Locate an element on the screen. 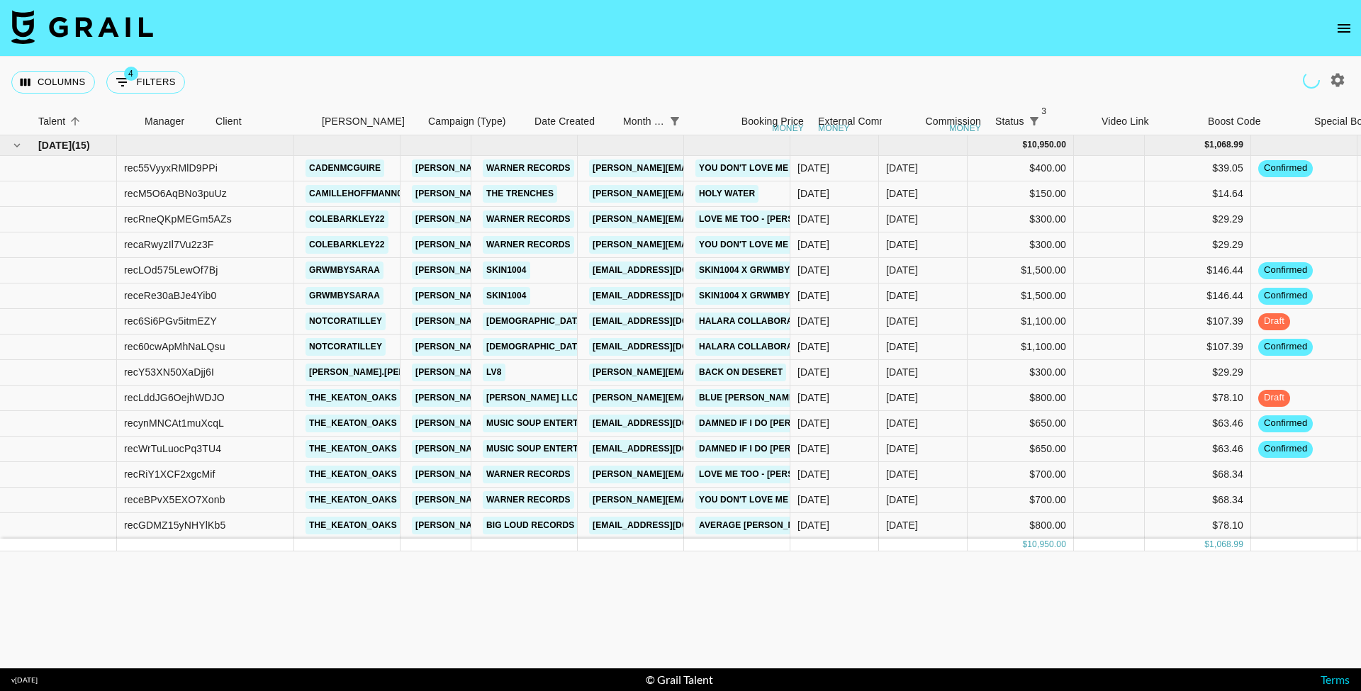 This screenshot has height=691, width=1361. a: camillehoffmann05 is located at coordinates (358, 193).